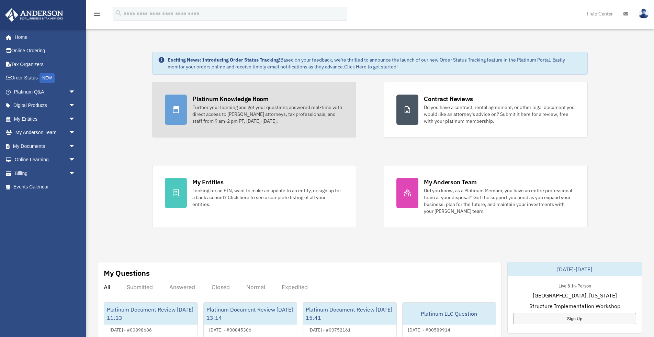 This screenshot has height=337, width=654. What do you see at coordinates (295, 287) in the screenshot?
I see `div: Expedited` at bounding box center [295, 287].